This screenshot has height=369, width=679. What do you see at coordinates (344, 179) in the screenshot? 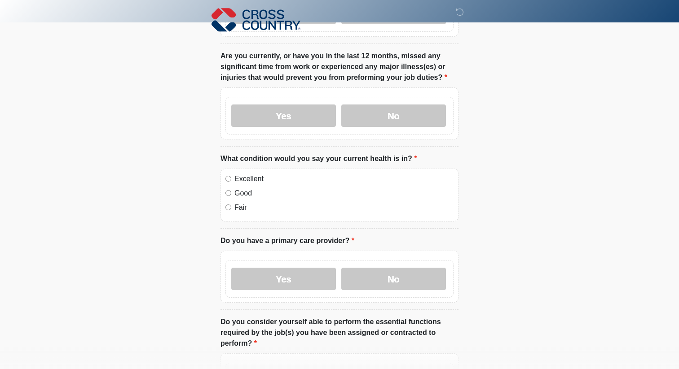
I see `label: Excellent` at bounding box center [344, 179].